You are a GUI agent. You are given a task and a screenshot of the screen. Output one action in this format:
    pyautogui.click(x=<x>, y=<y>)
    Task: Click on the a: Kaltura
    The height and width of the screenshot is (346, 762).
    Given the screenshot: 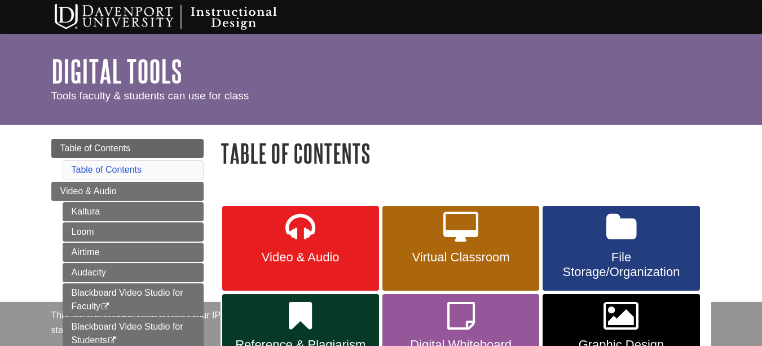 What is the action you would take?
    pyautogui.click(x=133, y=212)
    